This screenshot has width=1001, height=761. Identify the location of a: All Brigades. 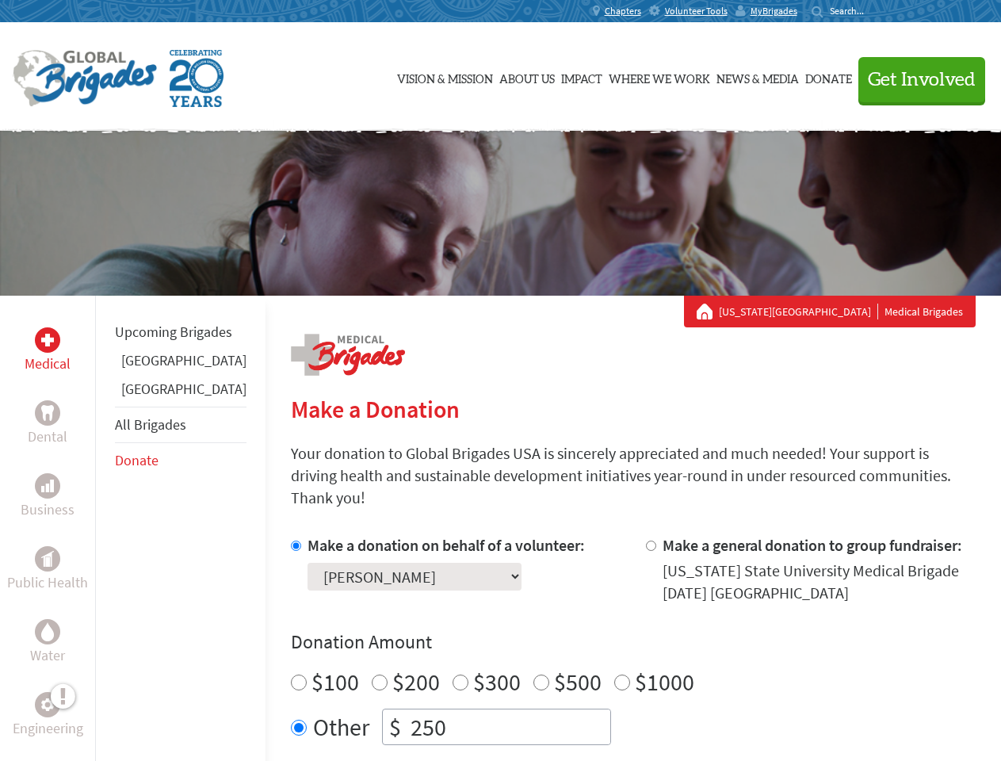
(151, 424).